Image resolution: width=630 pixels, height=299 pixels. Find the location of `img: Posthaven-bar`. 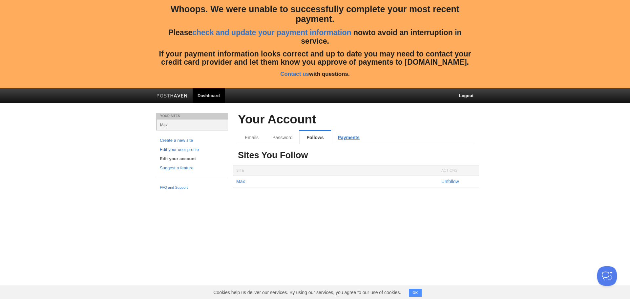

img: Posthaven-bar is located at coordinates (172, 96).